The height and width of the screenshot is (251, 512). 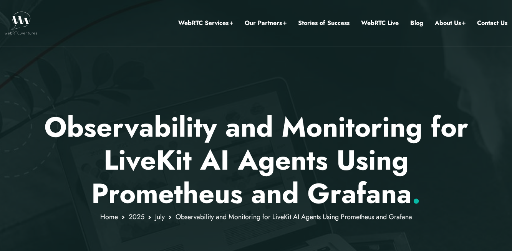 I want to click on span: Observability and Monitoring for LiveKit AI Agents Using Prometheus and Grafana, so click(x=294, y=217).